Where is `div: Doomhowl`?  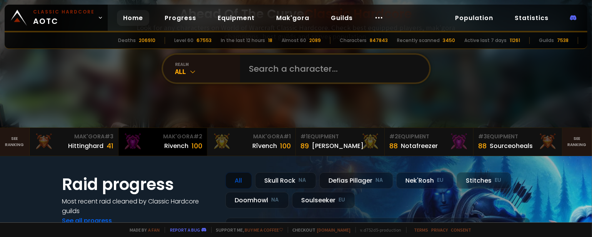 div: Doomhowl is located at coordinates (257, 200).